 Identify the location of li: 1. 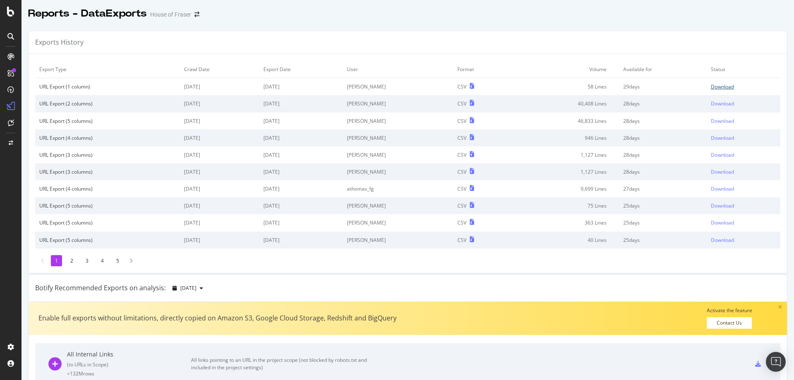
(56, 261).